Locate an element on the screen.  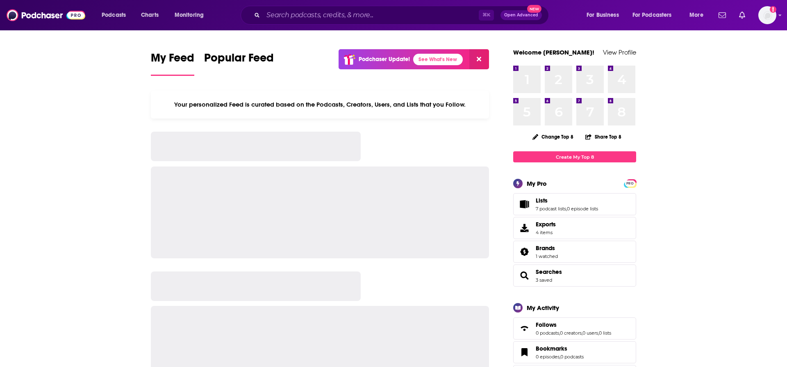
img: User Profile is located at coordinates (767, 15).